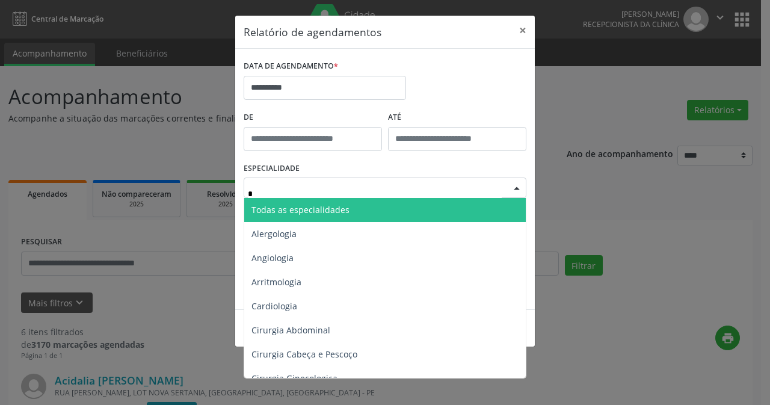  I want to click on span: Cirurgia Cabeça e Pescoço, so click(304, 354).